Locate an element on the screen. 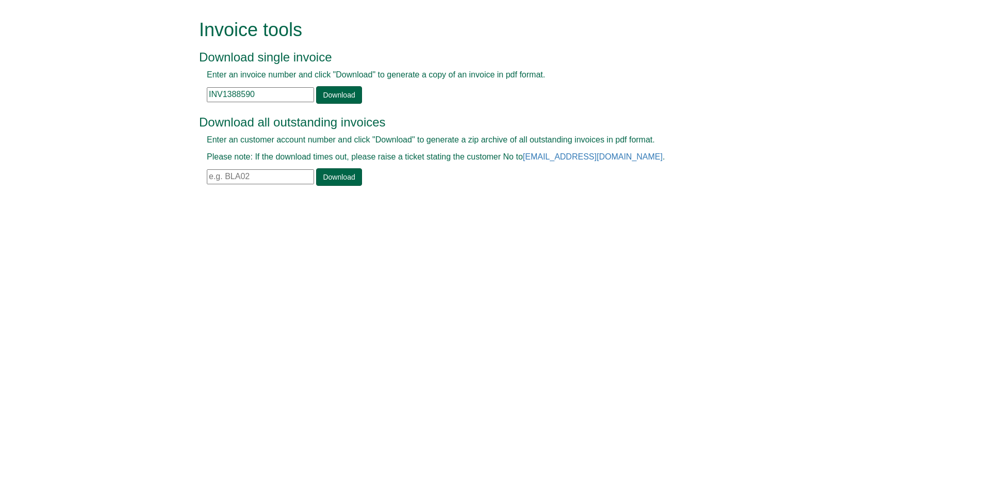 This screenshot has width=986, height=477. input: e.g. BLA02 is located at coordinates (261, 176).